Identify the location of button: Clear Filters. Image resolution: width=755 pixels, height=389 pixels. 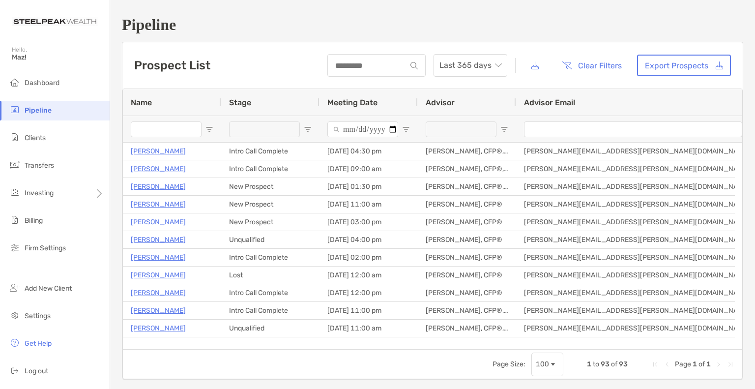
(592, 65).